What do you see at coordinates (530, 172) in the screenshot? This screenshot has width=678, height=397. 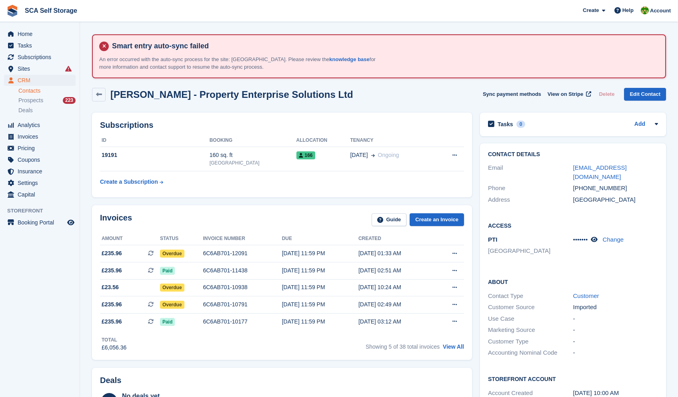 I see `div: Email` at bounding box center [530, 172].